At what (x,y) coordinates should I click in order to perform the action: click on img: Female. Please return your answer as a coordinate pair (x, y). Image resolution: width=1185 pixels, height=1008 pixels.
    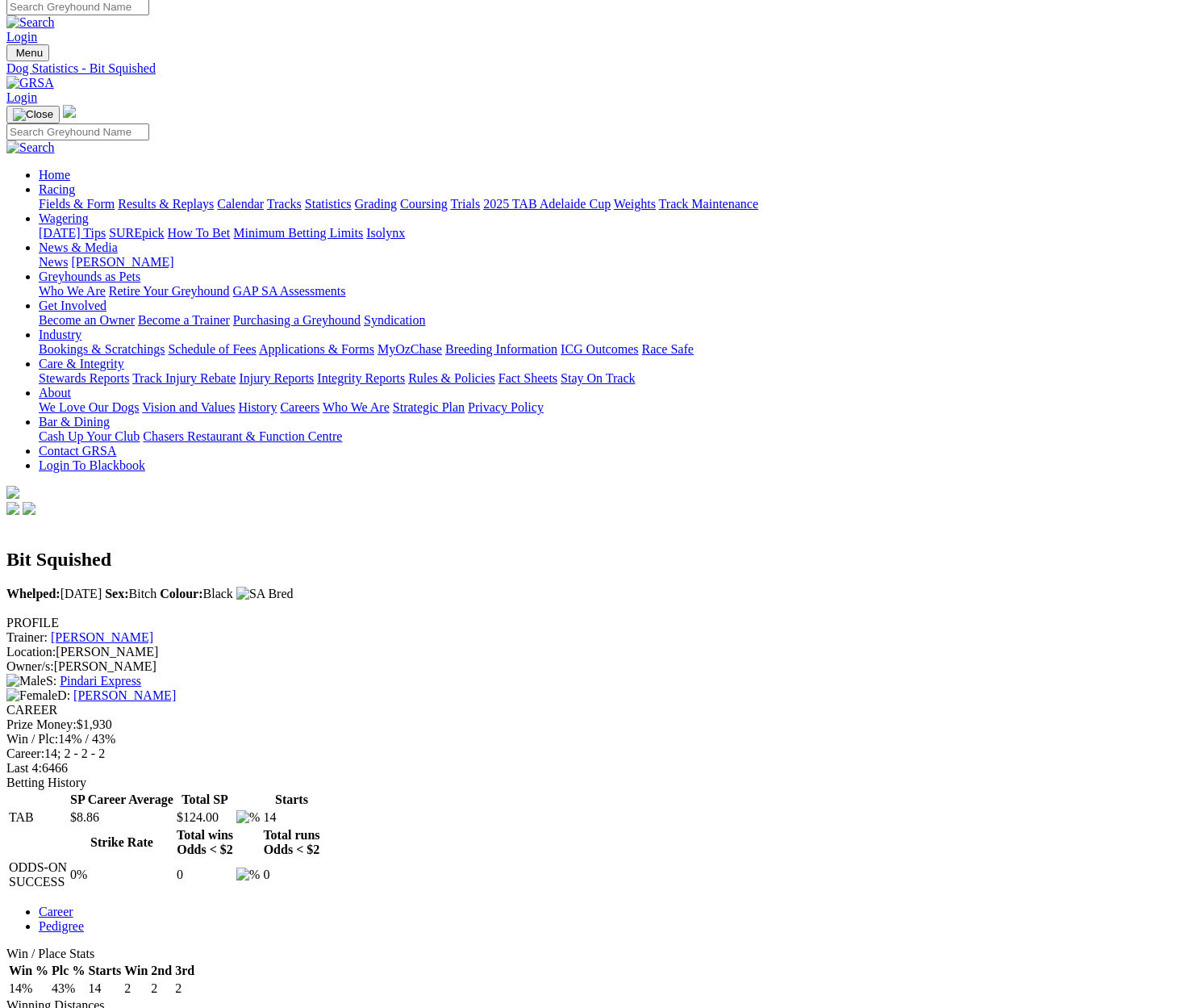
    Looking at the image, I should click on (31, 695).